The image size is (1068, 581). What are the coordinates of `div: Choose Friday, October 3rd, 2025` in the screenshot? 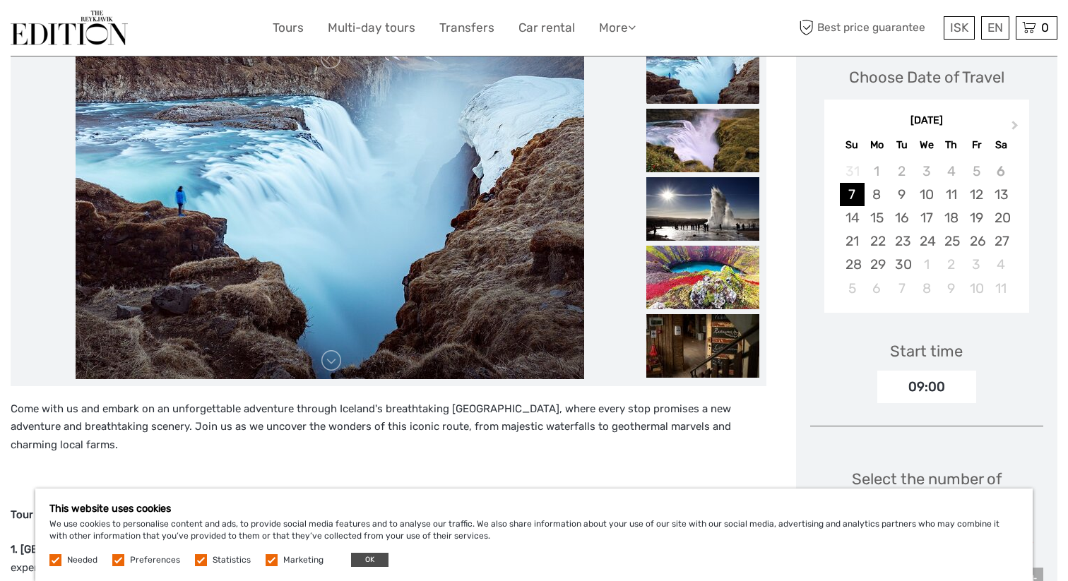 It's located at (976, 264).